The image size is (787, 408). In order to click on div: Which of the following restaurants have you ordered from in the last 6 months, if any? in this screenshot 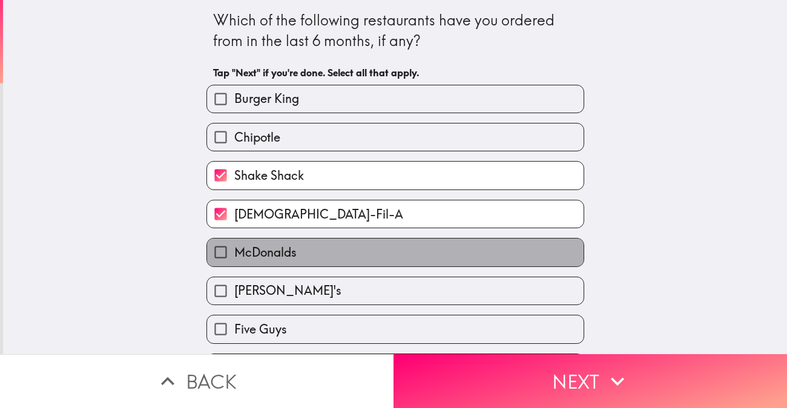, I will do `click(396, 30)`.